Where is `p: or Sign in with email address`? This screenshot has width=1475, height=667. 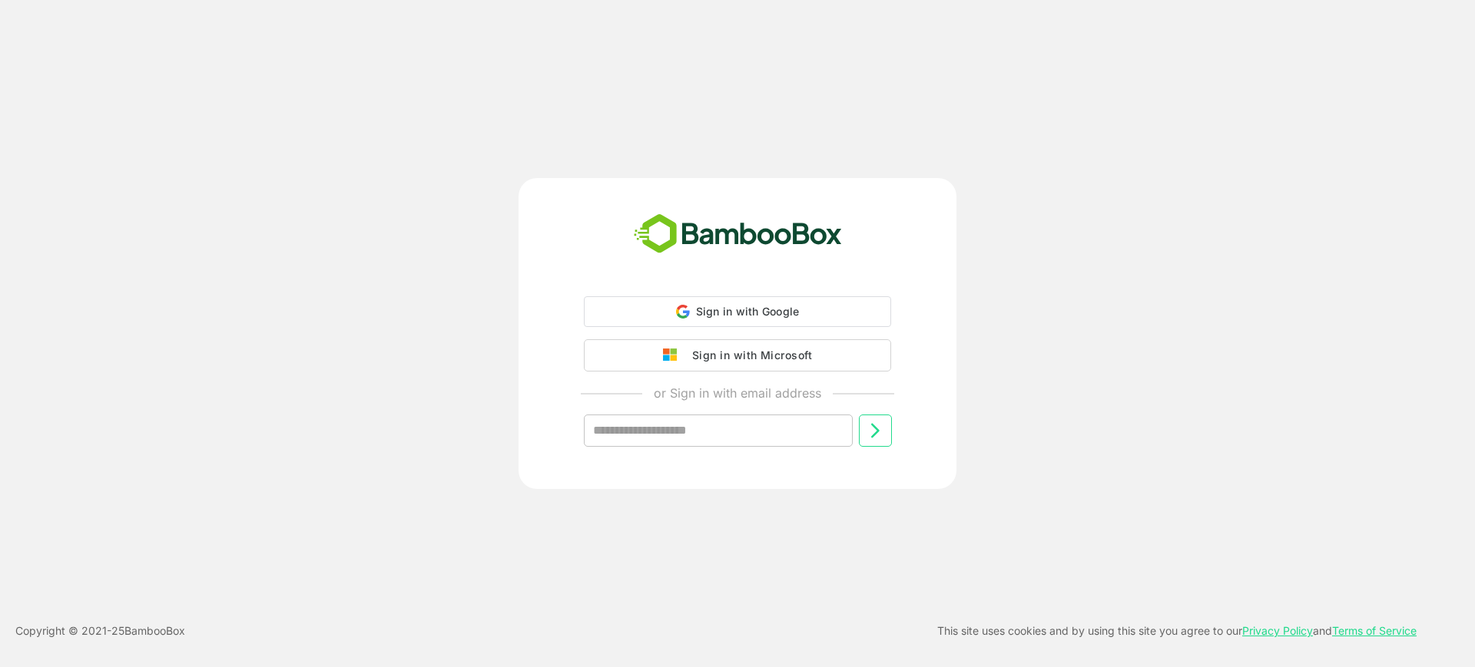 p: or Sign in with email address is located at coordinates (737, 393).